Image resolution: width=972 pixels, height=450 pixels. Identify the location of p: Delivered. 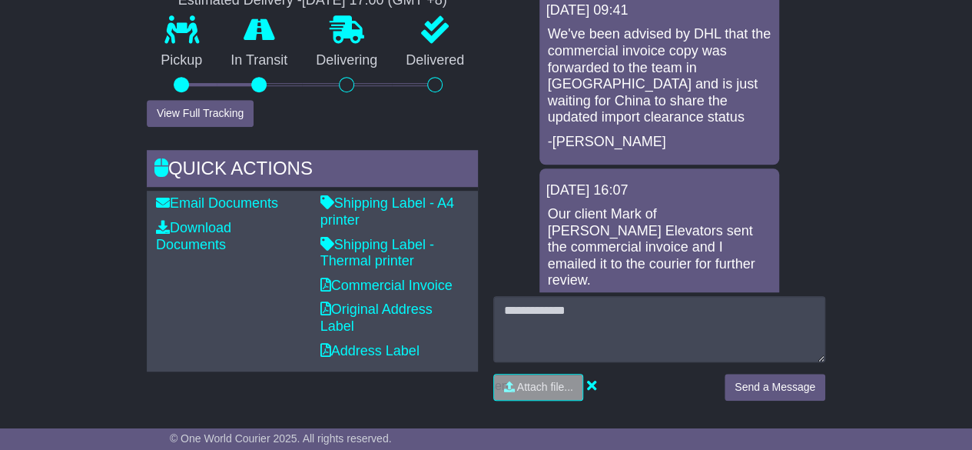
(435, 61).